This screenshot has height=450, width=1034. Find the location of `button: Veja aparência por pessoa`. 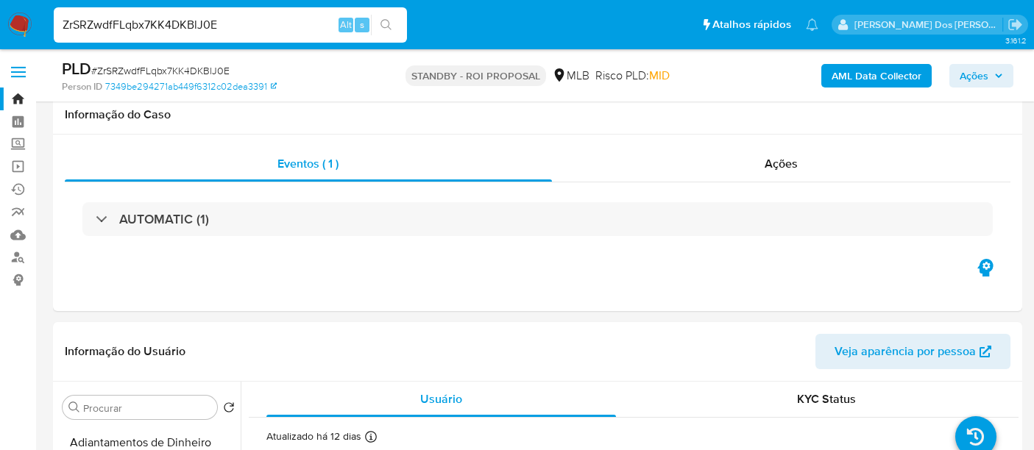

button: Veja aparência por pessoa is located at coordinates (912, 352).